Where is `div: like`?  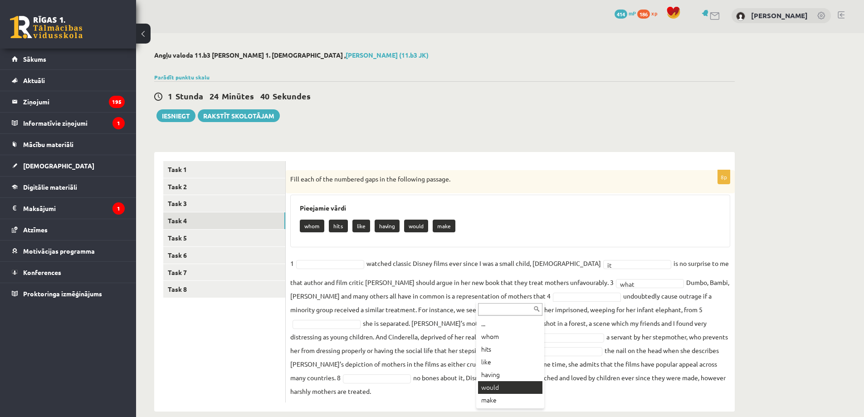 div: like is located at coordinates (510, 362).